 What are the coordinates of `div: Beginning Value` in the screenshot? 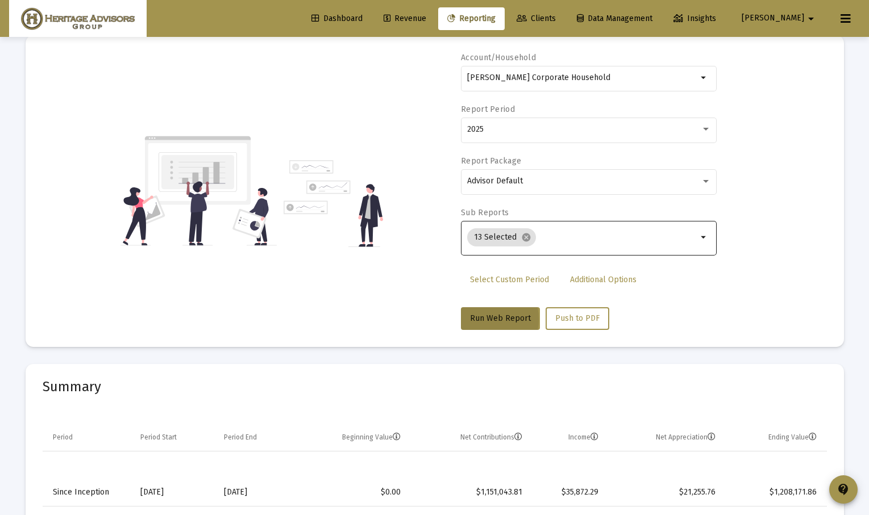 It's located at (371, 437).